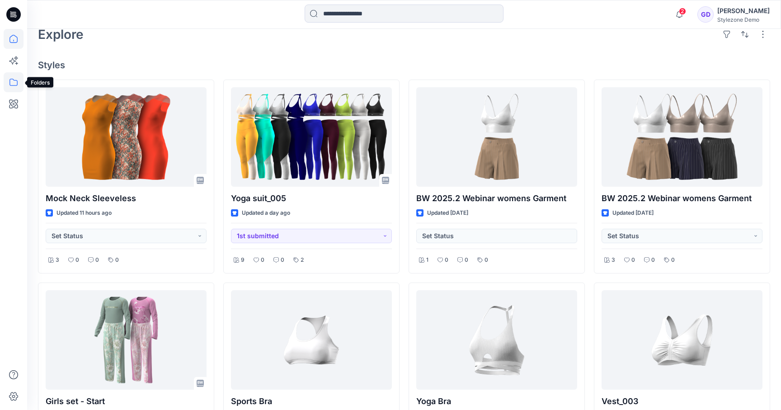 The image size is (781, 410). I want to click on p: Mock Neck Sleeveless, so click(126, 198).